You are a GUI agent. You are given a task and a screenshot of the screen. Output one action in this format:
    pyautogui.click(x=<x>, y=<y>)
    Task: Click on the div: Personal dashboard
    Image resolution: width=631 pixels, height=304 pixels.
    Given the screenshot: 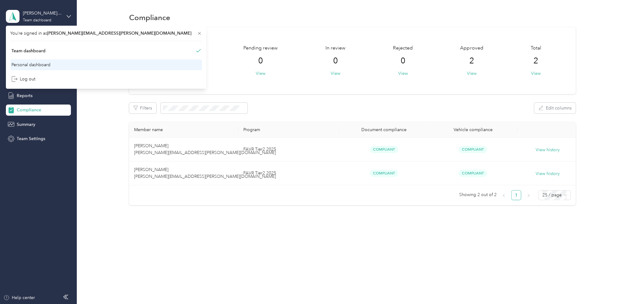 What is the action you would take?
    pyautogui.click(x=31, y=65)
    